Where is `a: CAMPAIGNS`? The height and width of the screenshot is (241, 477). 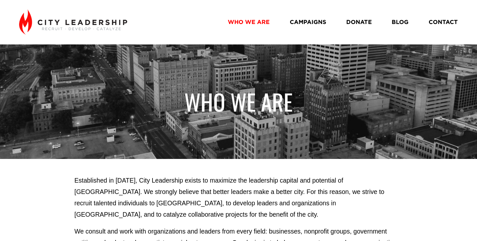 a: CAMPAIGNS is located at coordinates (308, 22).